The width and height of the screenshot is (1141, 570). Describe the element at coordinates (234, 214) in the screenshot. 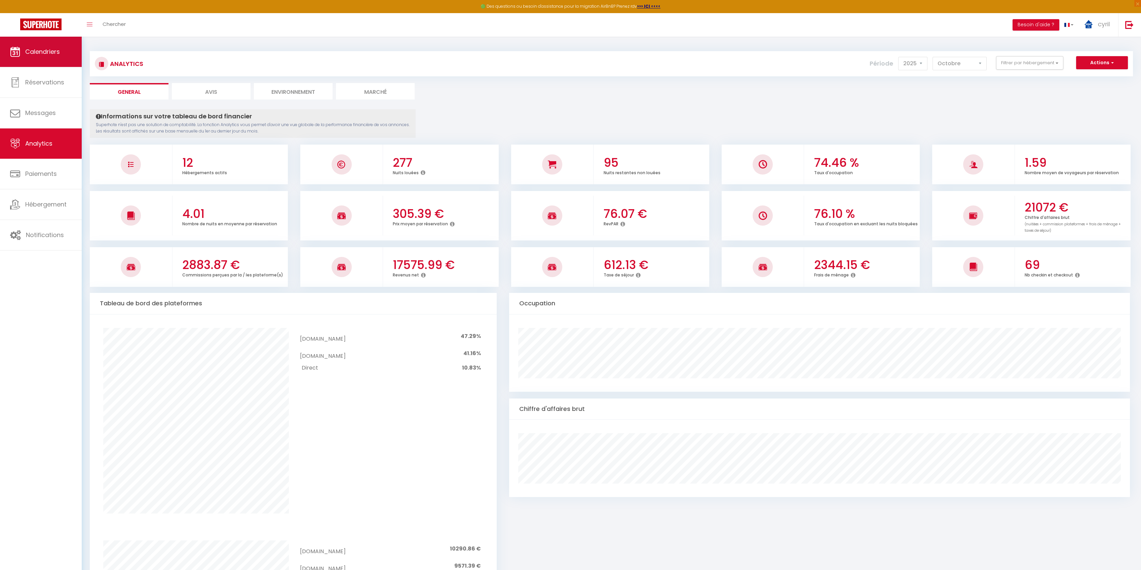

I see `h3: 4.01` at that location.